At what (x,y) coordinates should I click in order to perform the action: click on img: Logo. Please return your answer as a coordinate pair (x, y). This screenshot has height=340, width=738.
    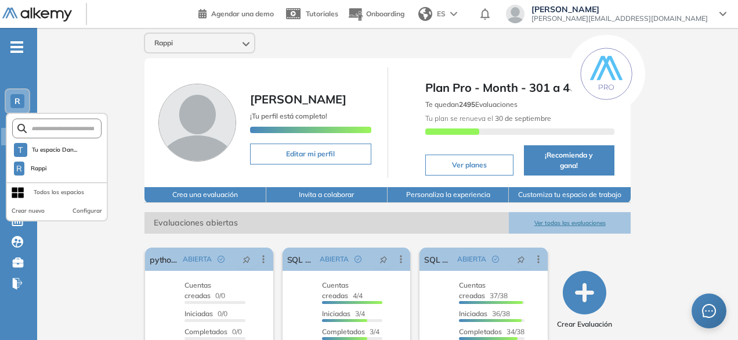
    Looking at the image, I should click on (37, 15).